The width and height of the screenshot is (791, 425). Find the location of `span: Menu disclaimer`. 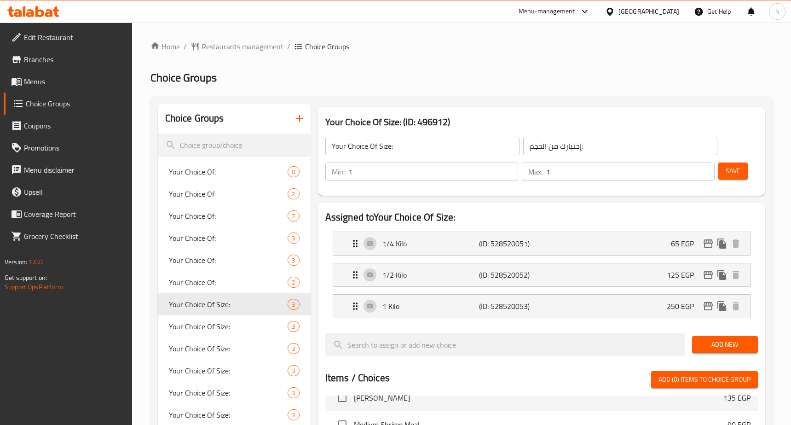

span: Menu disclaimer is located at coordinates (74, 170).